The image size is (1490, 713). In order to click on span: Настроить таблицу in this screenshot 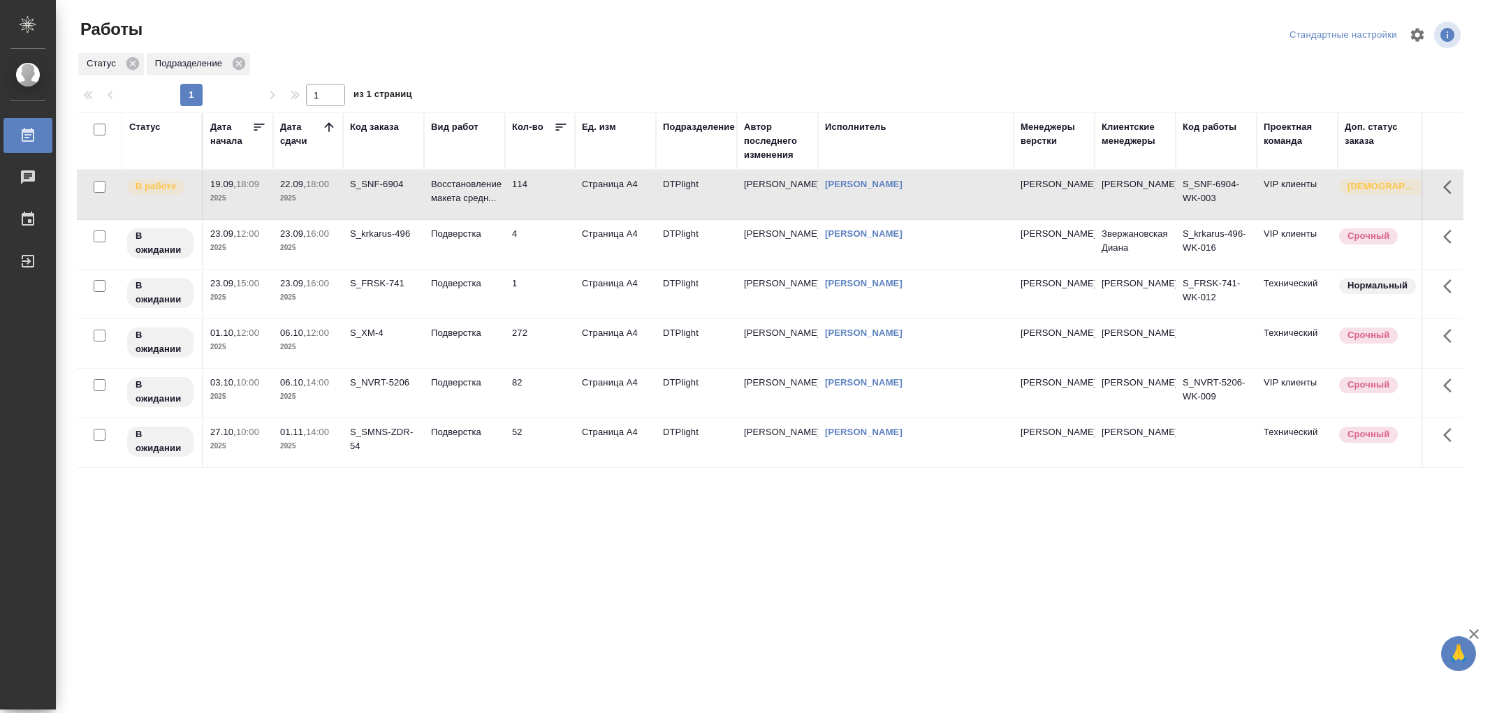, I will do `click(1417, 35)`.